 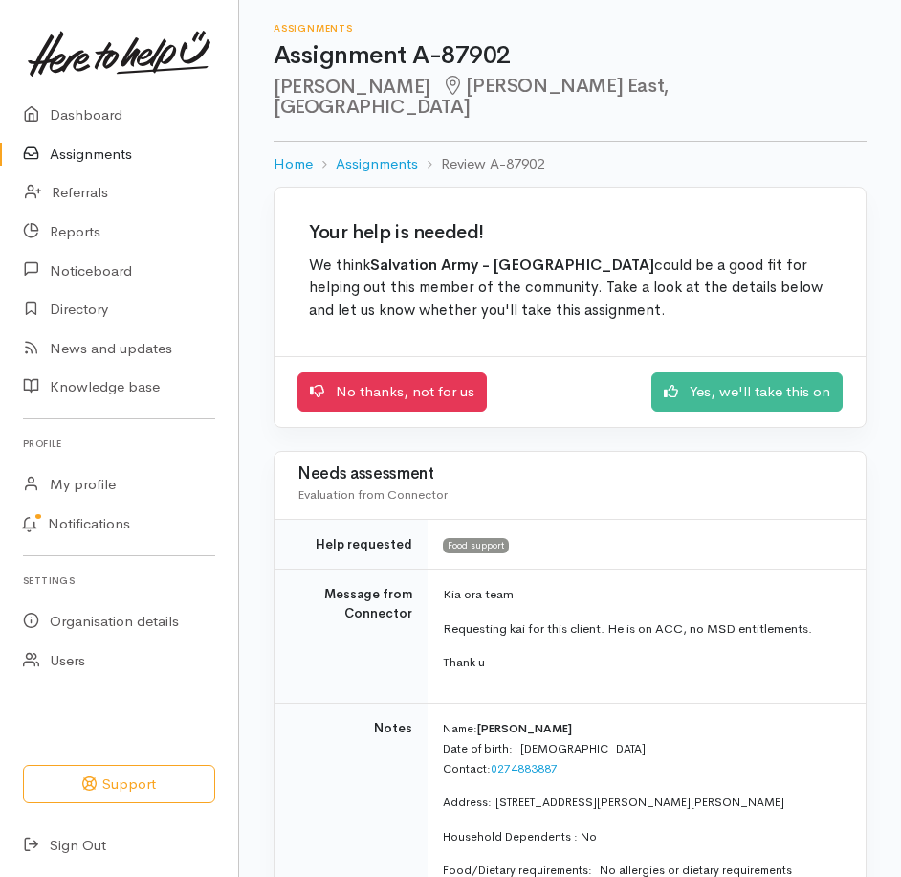 I want to click on h1: Assignment A-87902, so click(x=570, y=55).